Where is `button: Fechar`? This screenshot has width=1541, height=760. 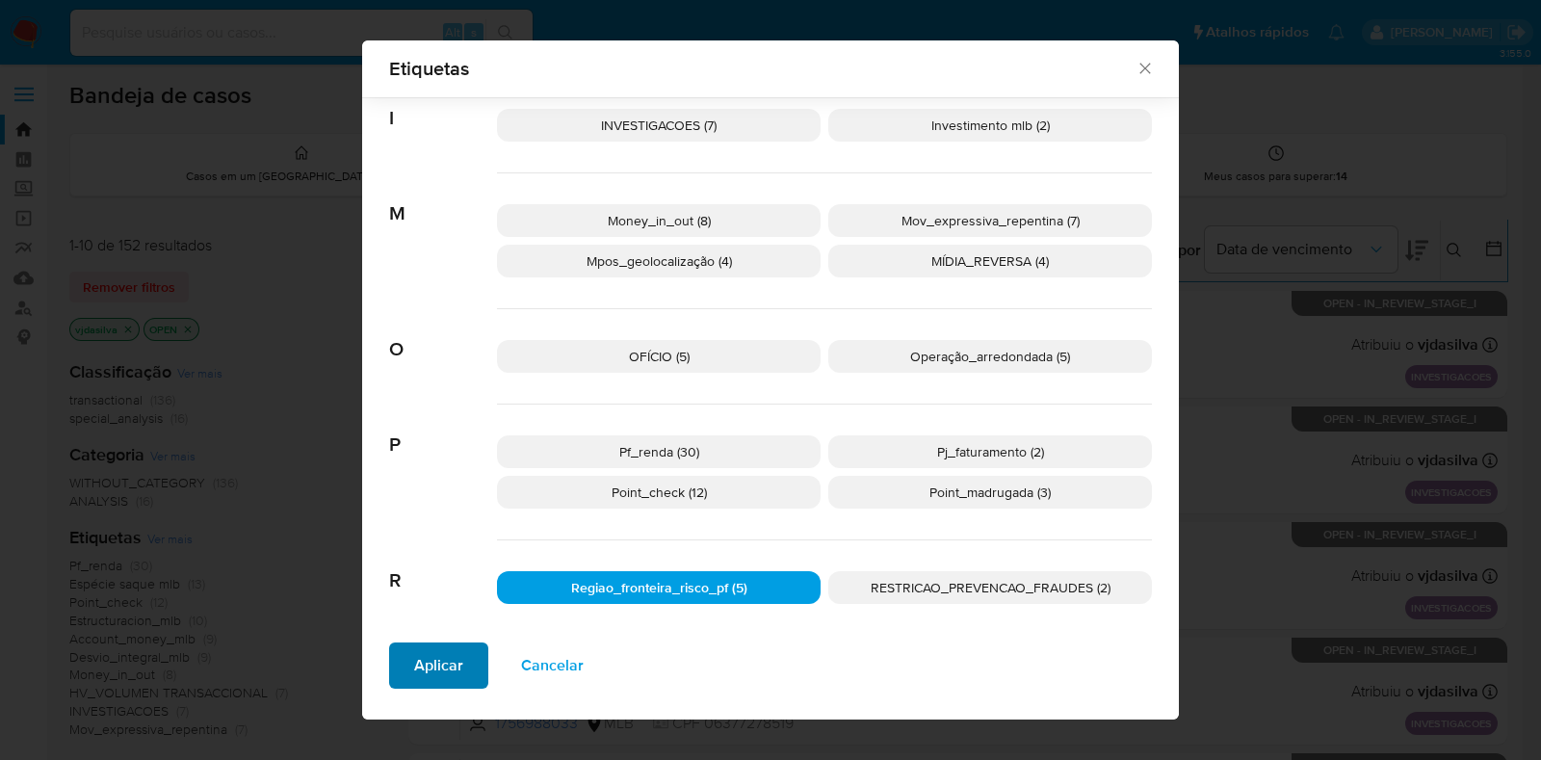
button: Fechar is located at coordinates (1144, 67).